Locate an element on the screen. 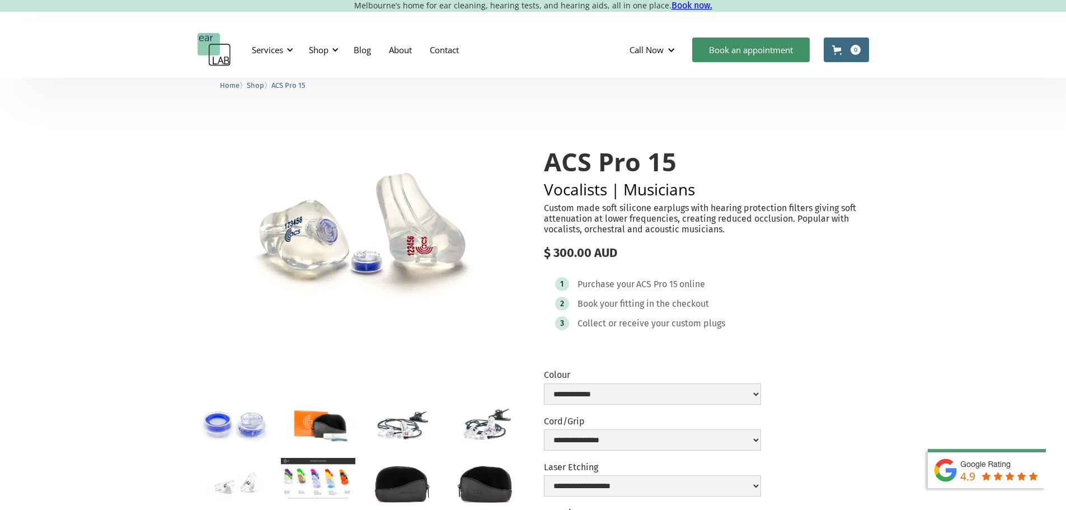 The width and height of the screenshot is (1066, 510). div: 2 is located at coordinates (562, 303).